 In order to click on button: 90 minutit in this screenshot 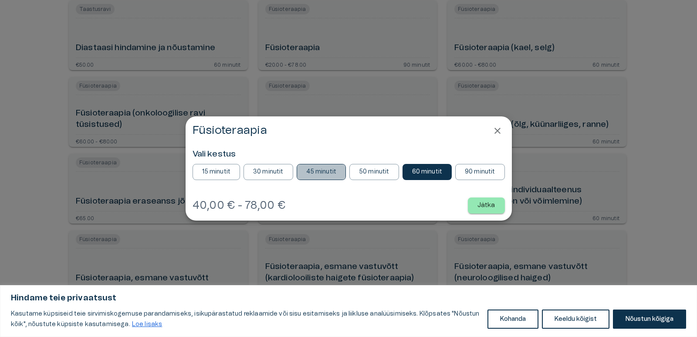, I will do `click(480, 172)`.